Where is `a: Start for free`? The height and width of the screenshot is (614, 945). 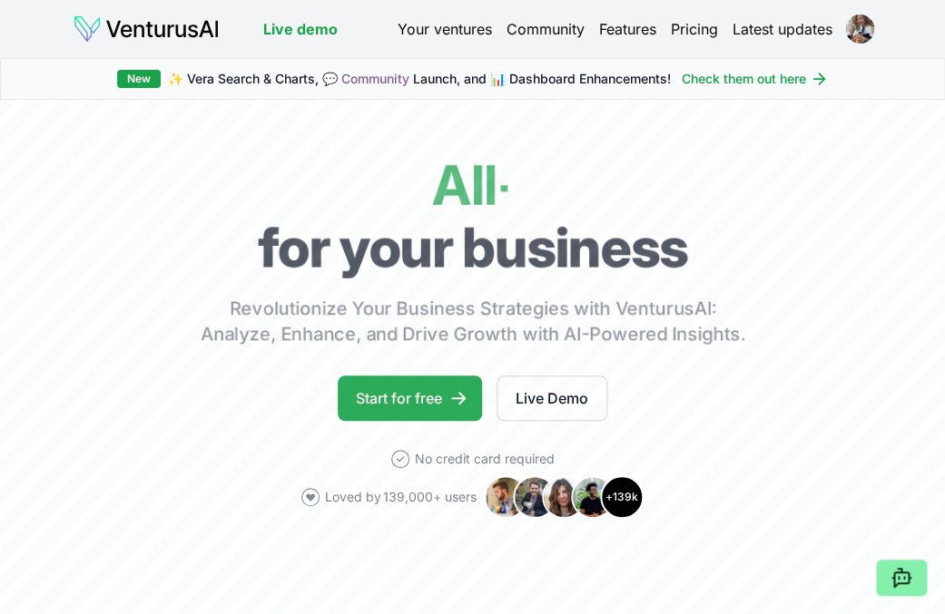
a: Start for free is located at coordinates (409, 398).